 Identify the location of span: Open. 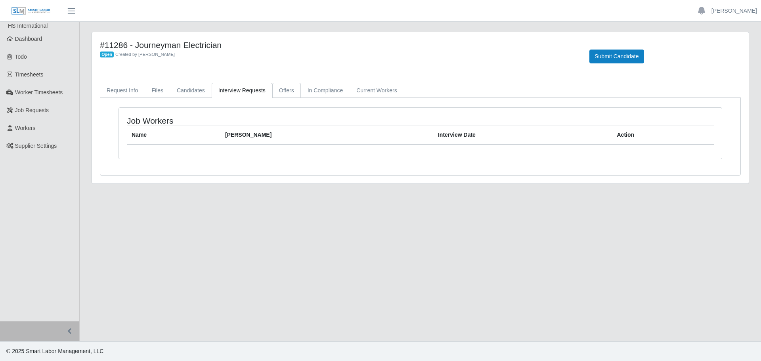
(107, 55).